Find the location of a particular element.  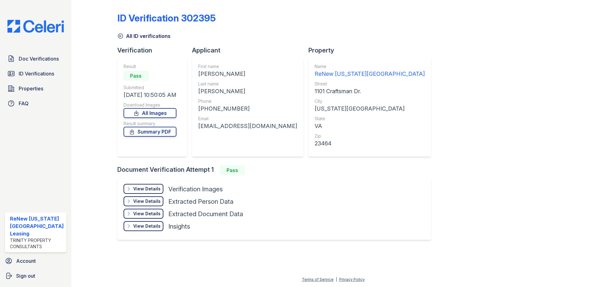

div: 1101 Craftsman Dr. is located at coordinates (370, 91).